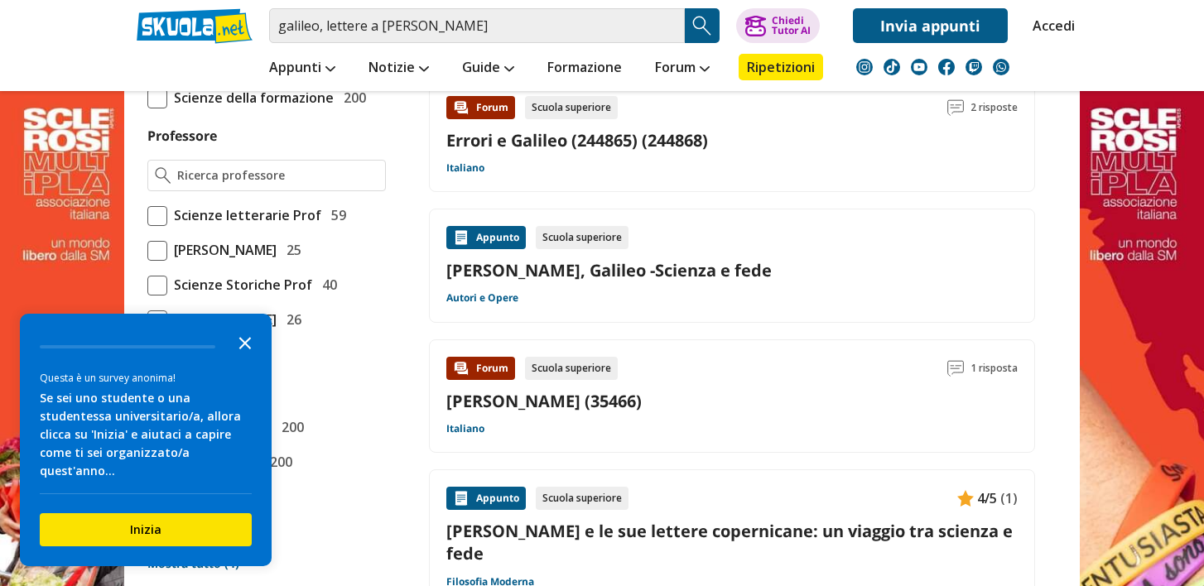 This screenshot has height=586, width=1204. I want to click on span: (1), so click(1009, 499).